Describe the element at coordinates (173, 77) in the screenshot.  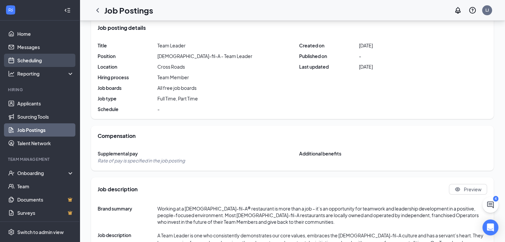
I see `div: Team Member` at that location.